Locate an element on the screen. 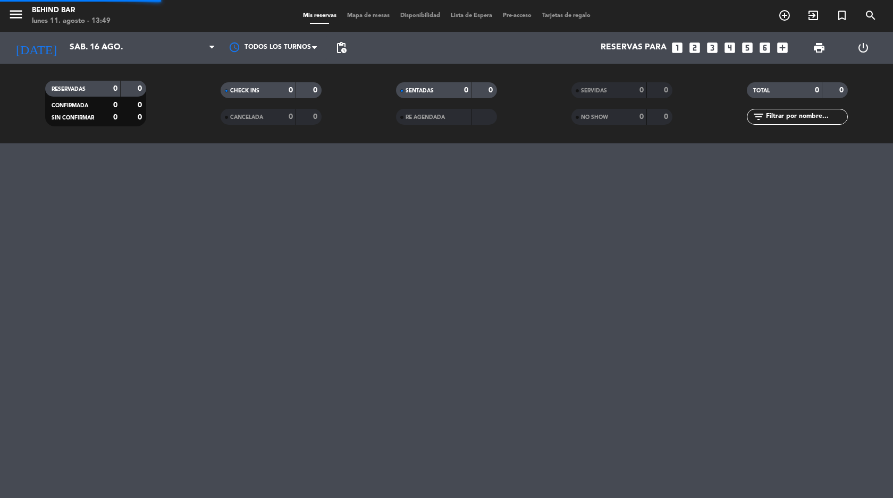 The height and width of the screenshot is (498, 893). i: add_box is located at coordinates (782, 48).